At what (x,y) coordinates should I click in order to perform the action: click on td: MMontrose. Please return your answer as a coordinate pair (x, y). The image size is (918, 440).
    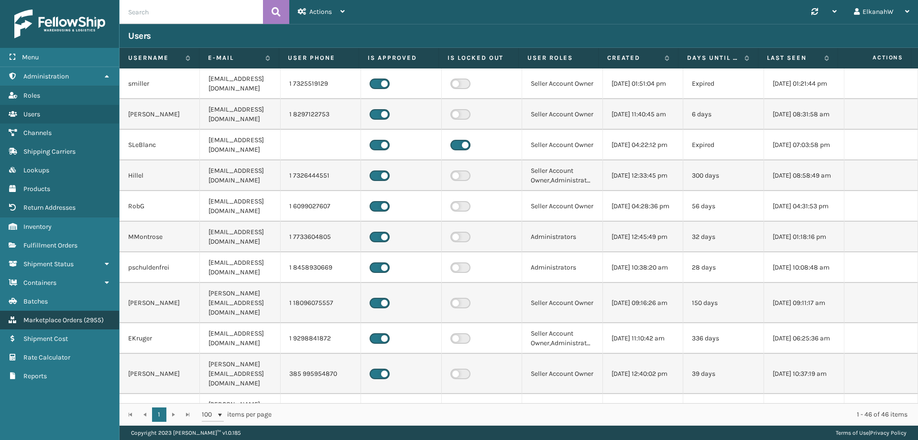
    Looking at the image, I should click on (160, 237).